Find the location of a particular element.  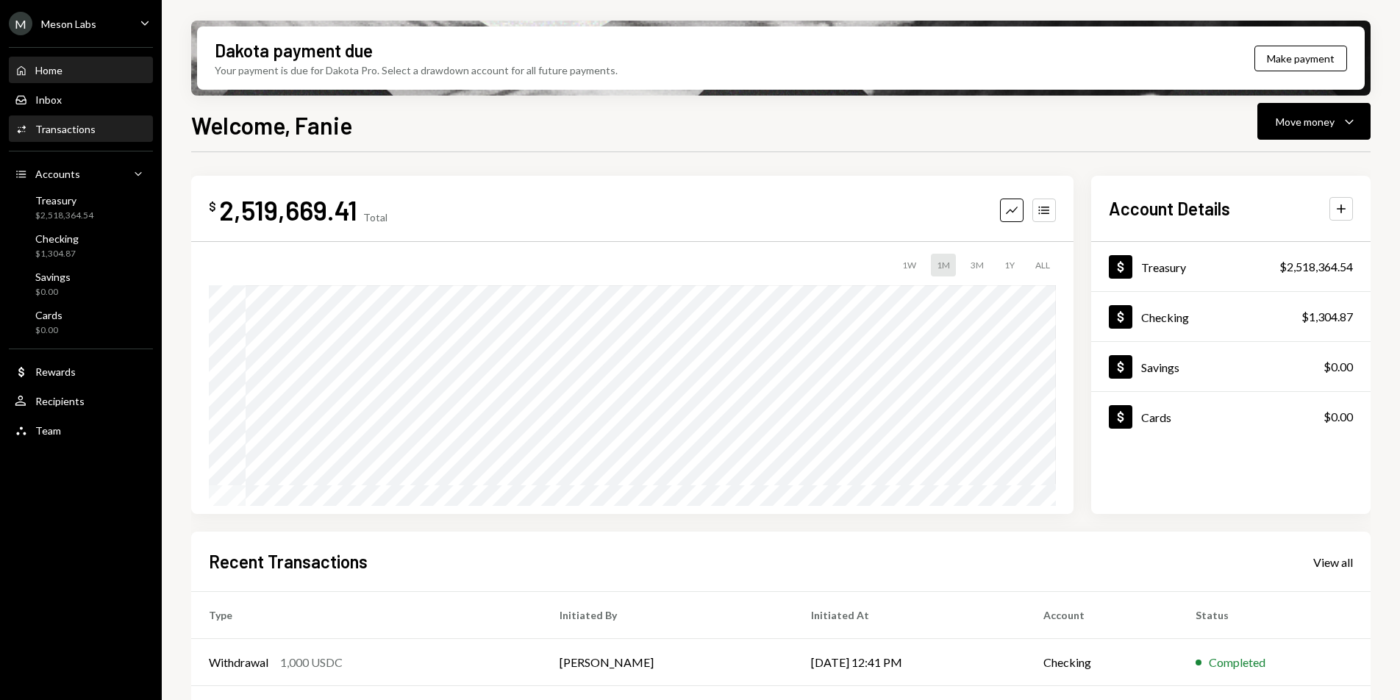

th: Status is located at coordinates (1274, 615).